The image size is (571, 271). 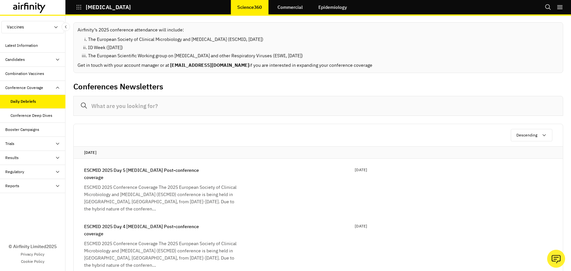 I want to click on div: Conference Coverage, so click(x=24, y=88).